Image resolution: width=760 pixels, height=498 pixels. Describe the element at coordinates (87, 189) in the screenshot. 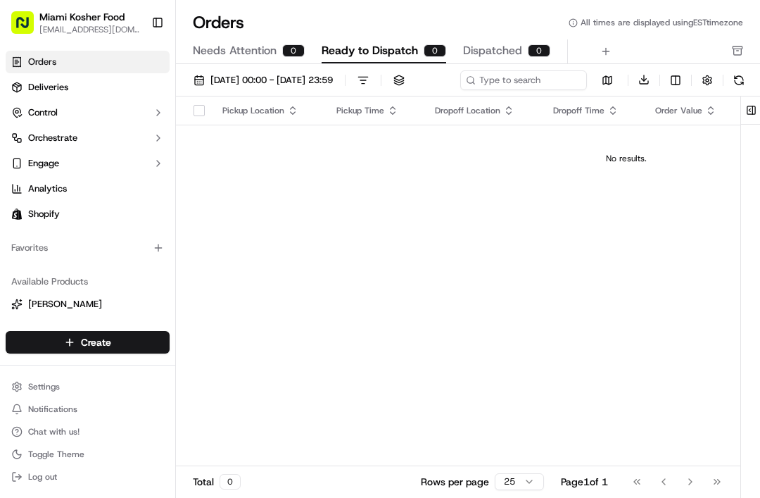

I see `a: Analytics` at that location.